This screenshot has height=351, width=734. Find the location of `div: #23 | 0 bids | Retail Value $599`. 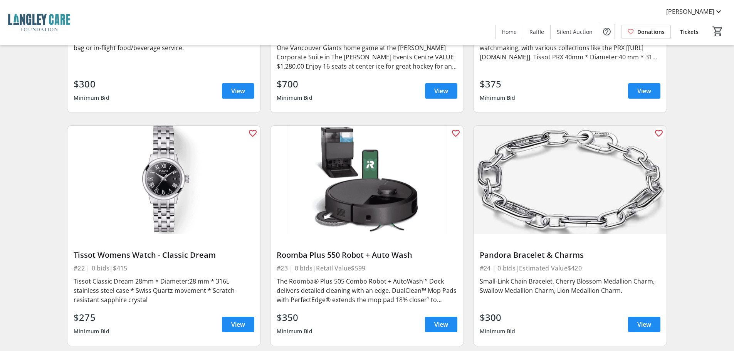

div: #23 | 0 bids | Retail Value $599 is located at coordinates (367, 268).